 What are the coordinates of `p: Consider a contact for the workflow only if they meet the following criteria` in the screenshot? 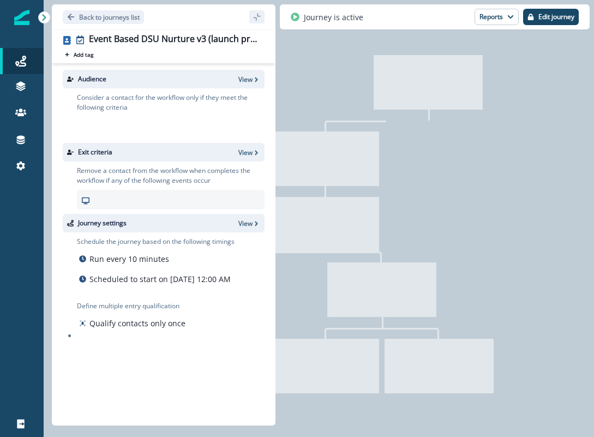 It's located at (171, 103).